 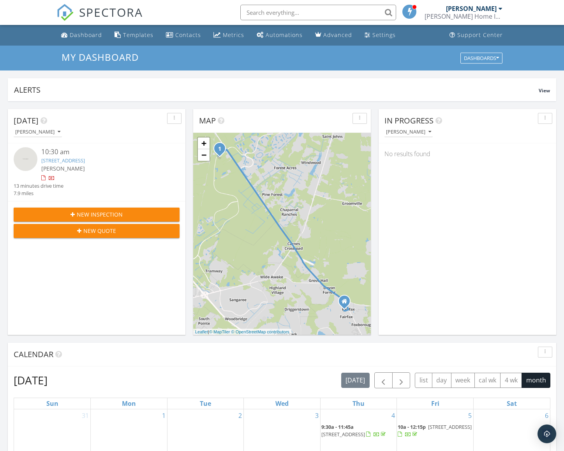 What do you see at coordinates (39, 193) in the screenshot?
I see `div: 7.9 miles` at bounding box center [39, 193].